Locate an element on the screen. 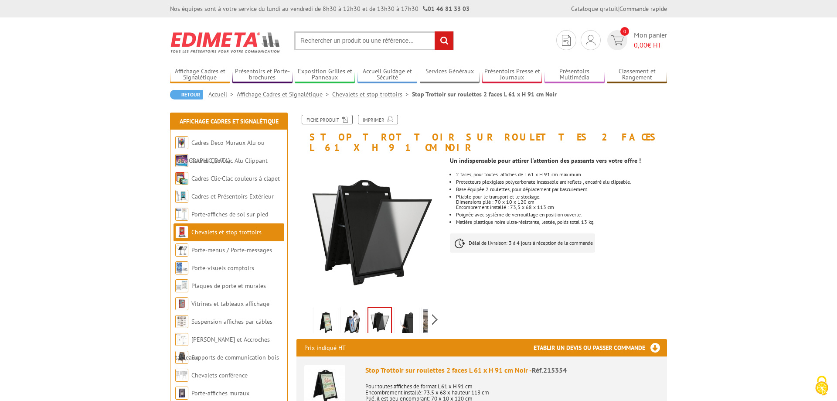 The height and width of the screenshot is (401, 837). p: Délai de livraison: 3 à 4 jours à réception de la commande is located at coordinates (522, 243).